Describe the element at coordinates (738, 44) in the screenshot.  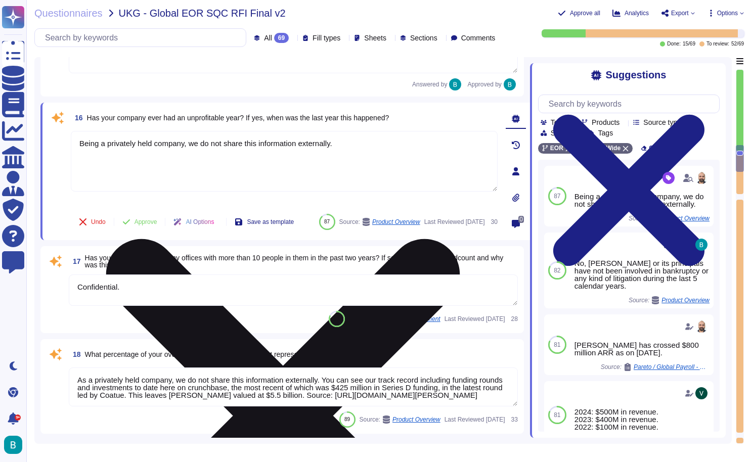
I see `span: 52 / 69` at that location.